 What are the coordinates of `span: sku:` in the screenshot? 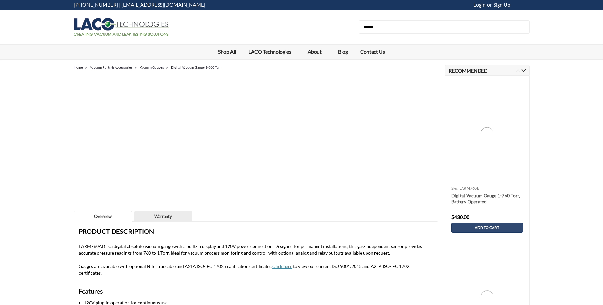 It's located at (455, 188).